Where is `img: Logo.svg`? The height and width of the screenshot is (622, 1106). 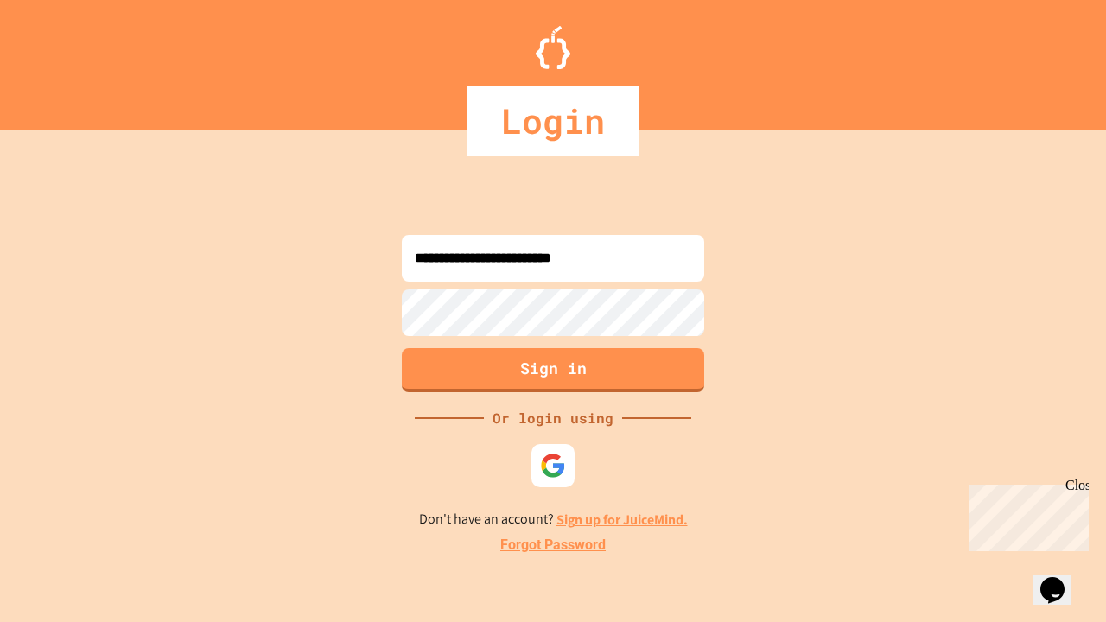
img: Logo.svg is located at coordinates (553, 48).